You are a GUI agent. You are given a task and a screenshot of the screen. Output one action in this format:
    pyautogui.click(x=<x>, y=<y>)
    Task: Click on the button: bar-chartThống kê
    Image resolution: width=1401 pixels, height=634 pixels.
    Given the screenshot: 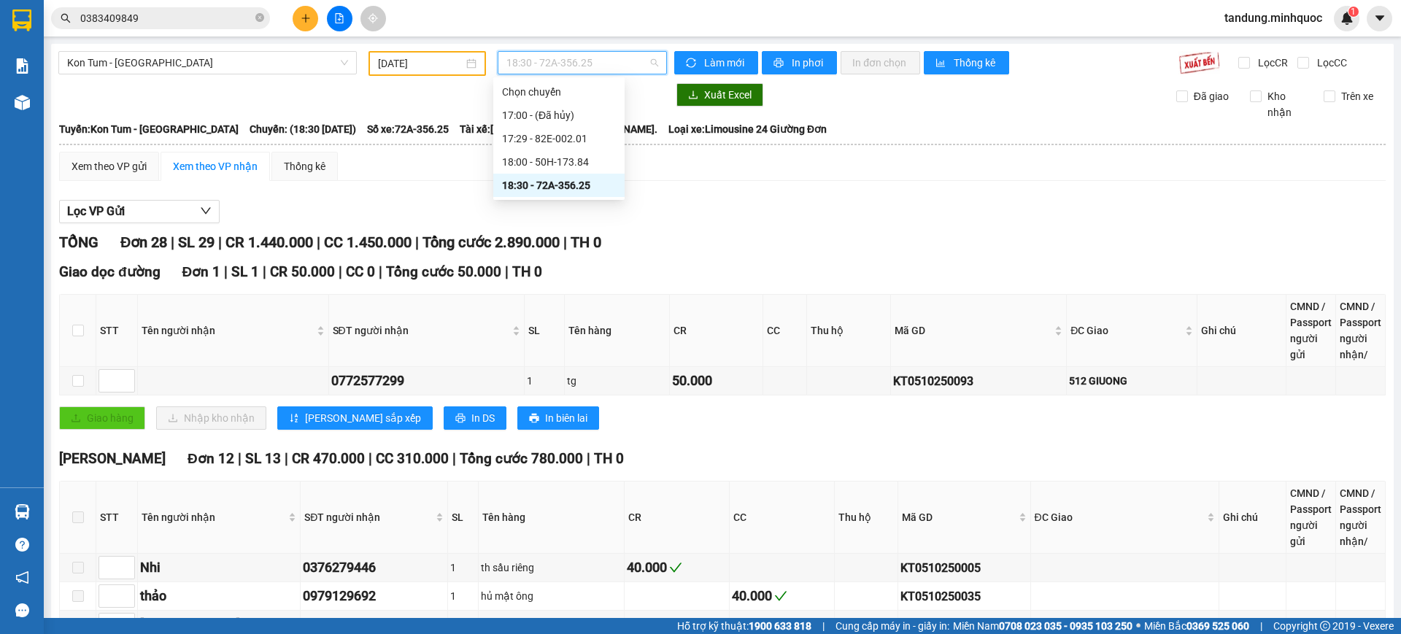 What is the action you would take?
    pyautogui.click(x=966, y=63)
    